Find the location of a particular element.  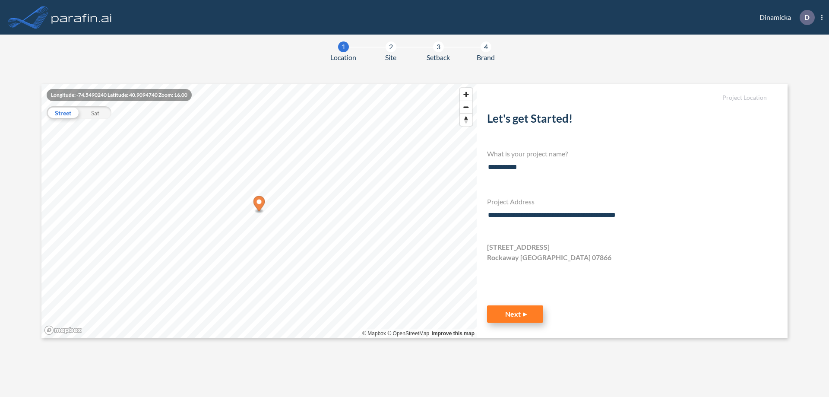

div: Dinamicka is located at coordinates (785, 17).